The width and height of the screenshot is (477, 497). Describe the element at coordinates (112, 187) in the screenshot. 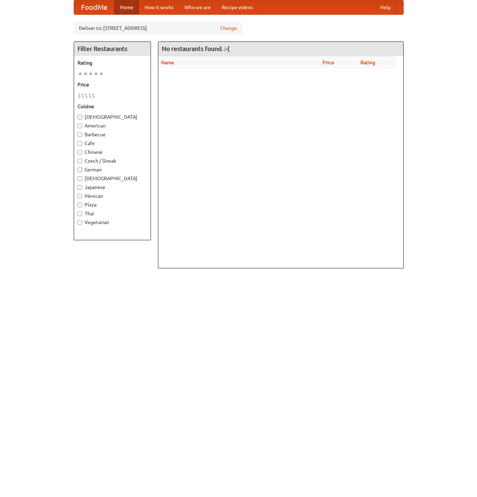

I see `label: Japanese` at that location.